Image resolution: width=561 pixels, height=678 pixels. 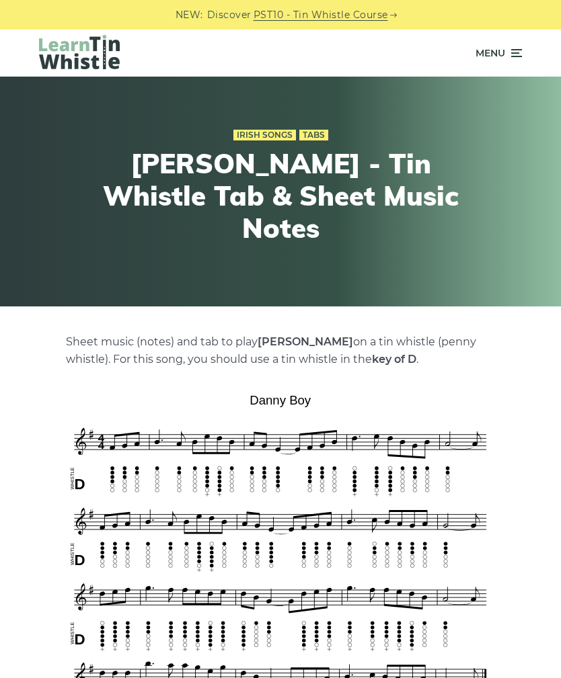 What do you see at coordinates (264, 135) in the screenshot?
I see `a: Irish Songs` at bounding box center [264, 135].